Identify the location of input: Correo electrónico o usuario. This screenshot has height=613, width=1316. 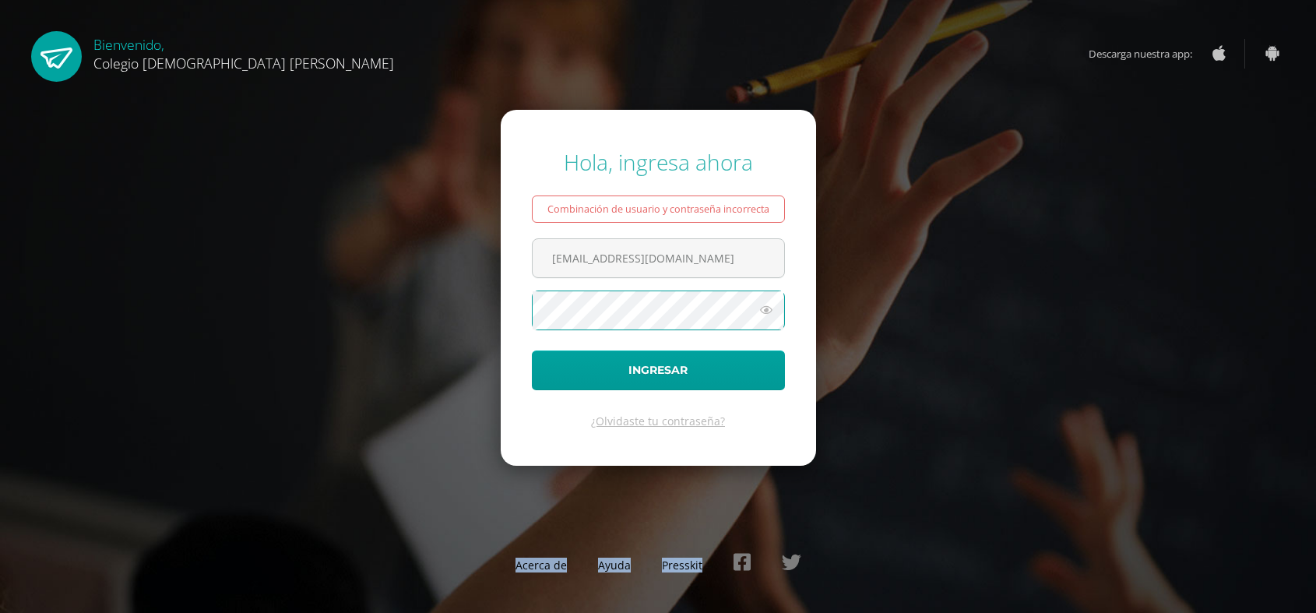
(658, 258).